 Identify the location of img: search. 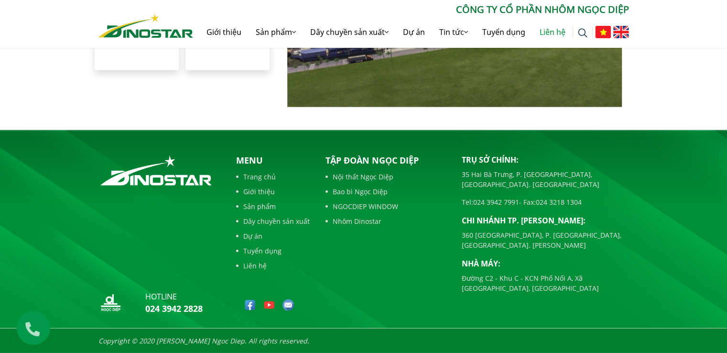
(582, 33).